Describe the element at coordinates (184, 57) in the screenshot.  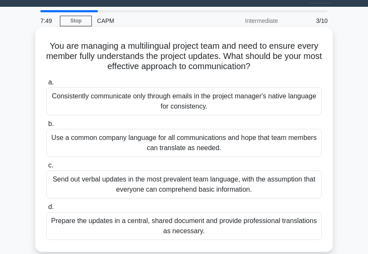
I see `h5: You are managing a multilingual project team and need to ensure every member fully understands th...` at that location.